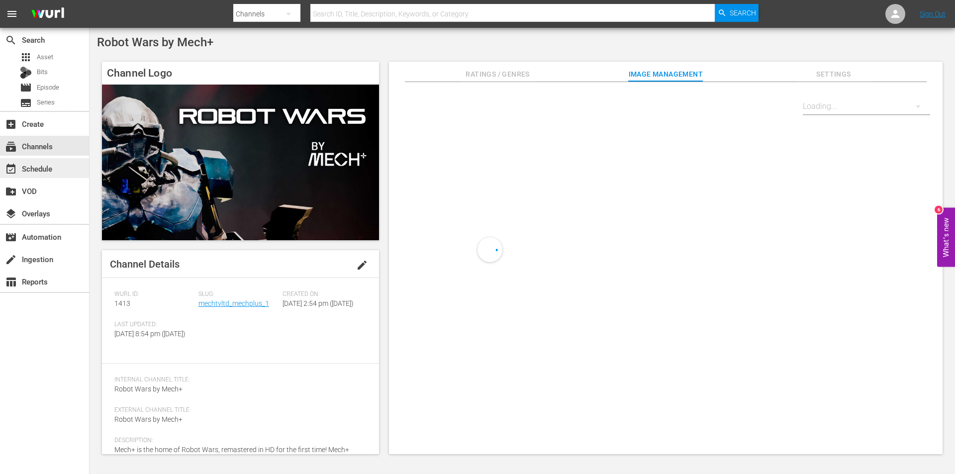 The width and height of the screenshot is (955, 474). Describe the element at coordinates (26, 73) in the screenshot. I see `div: Bits` at that location.